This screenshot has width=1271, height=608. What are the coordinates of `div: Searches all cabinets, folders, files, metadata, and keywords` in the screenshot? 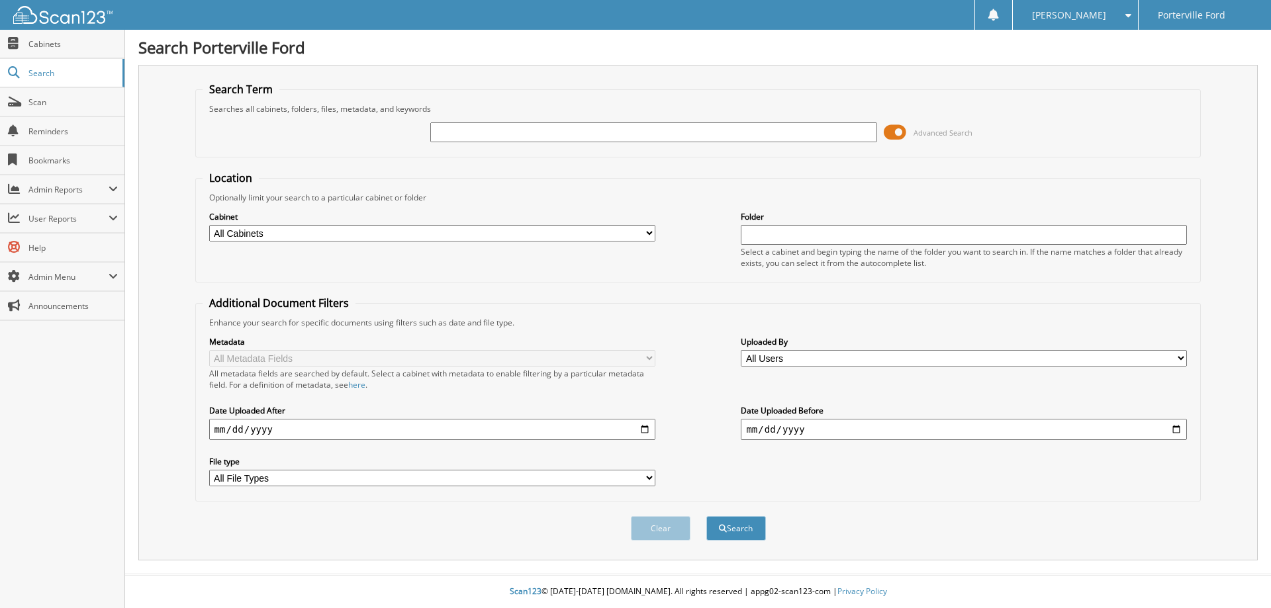 It's located at (698, 109).